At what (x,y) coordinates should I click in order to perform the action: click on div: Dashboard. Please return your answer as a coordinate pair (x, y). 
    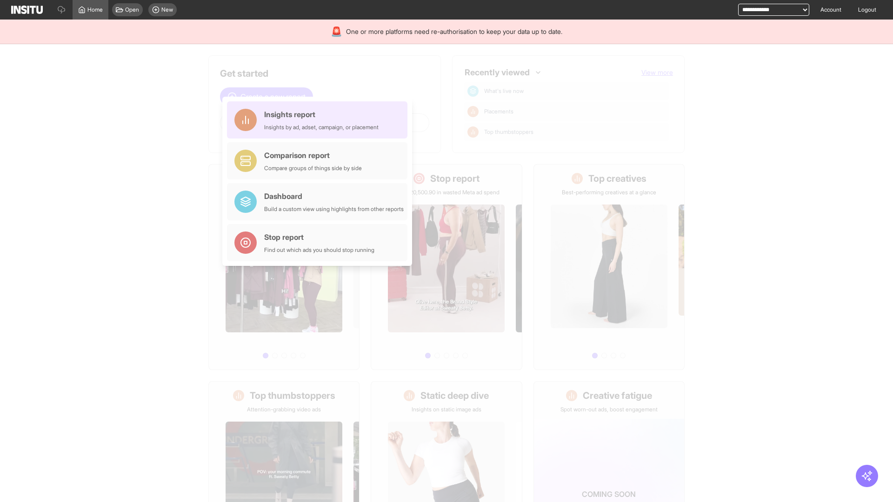
    Looking at the image, I should click on (334, 196).